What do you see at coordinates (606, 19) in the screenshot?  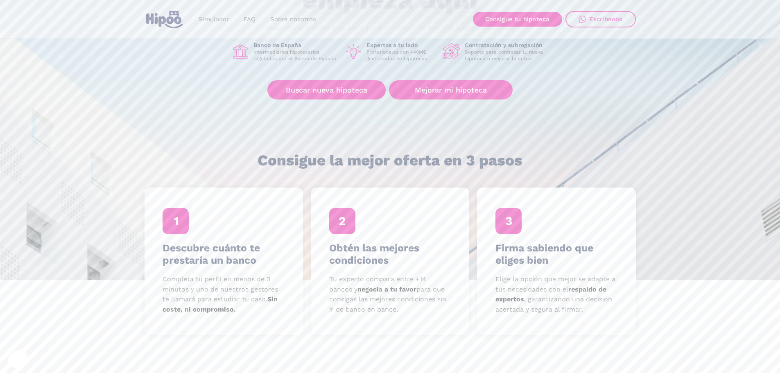 I see `div: Escríbenos` at bounding box center [606, 19].